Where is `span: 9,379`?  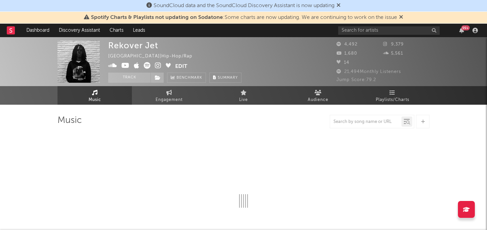 span: 9,379 is located at coordinates (393, 44).